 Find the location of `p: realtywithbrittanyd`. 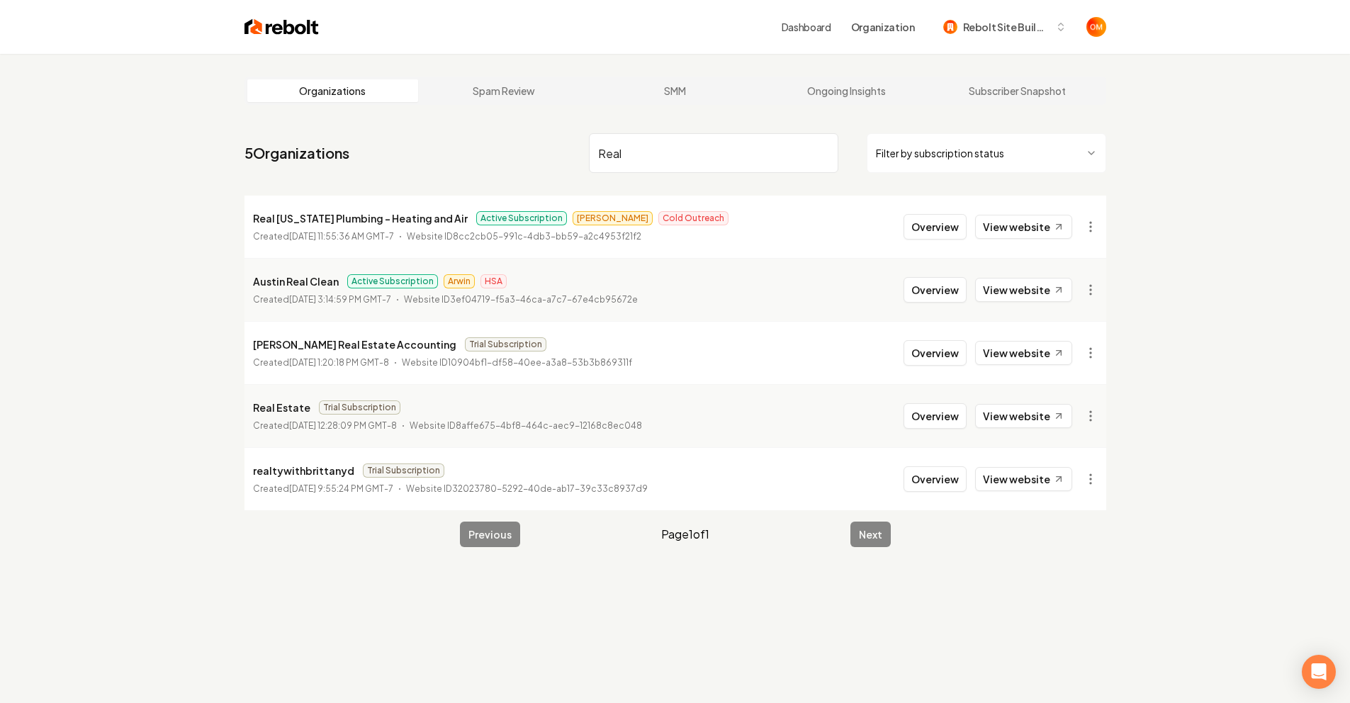

p: realtywithbrittanyd is located at coordinates (303, 470).